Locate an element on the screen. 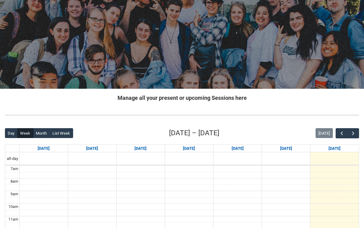 The image size is (364, 228). a: Go to September 2, 2025 is located at coordinates (140, 149).